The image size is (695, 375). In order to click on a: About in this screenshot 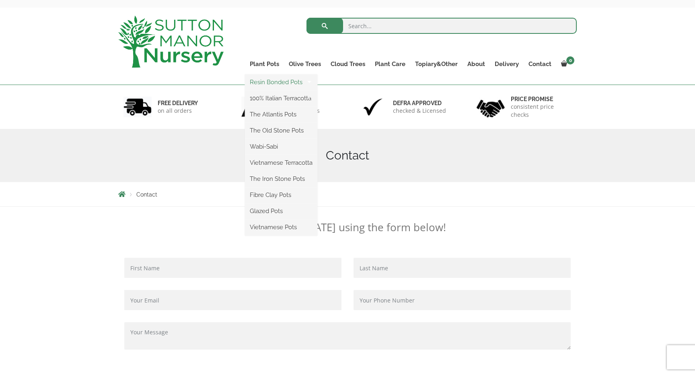, I will do `click(476, 64)`.